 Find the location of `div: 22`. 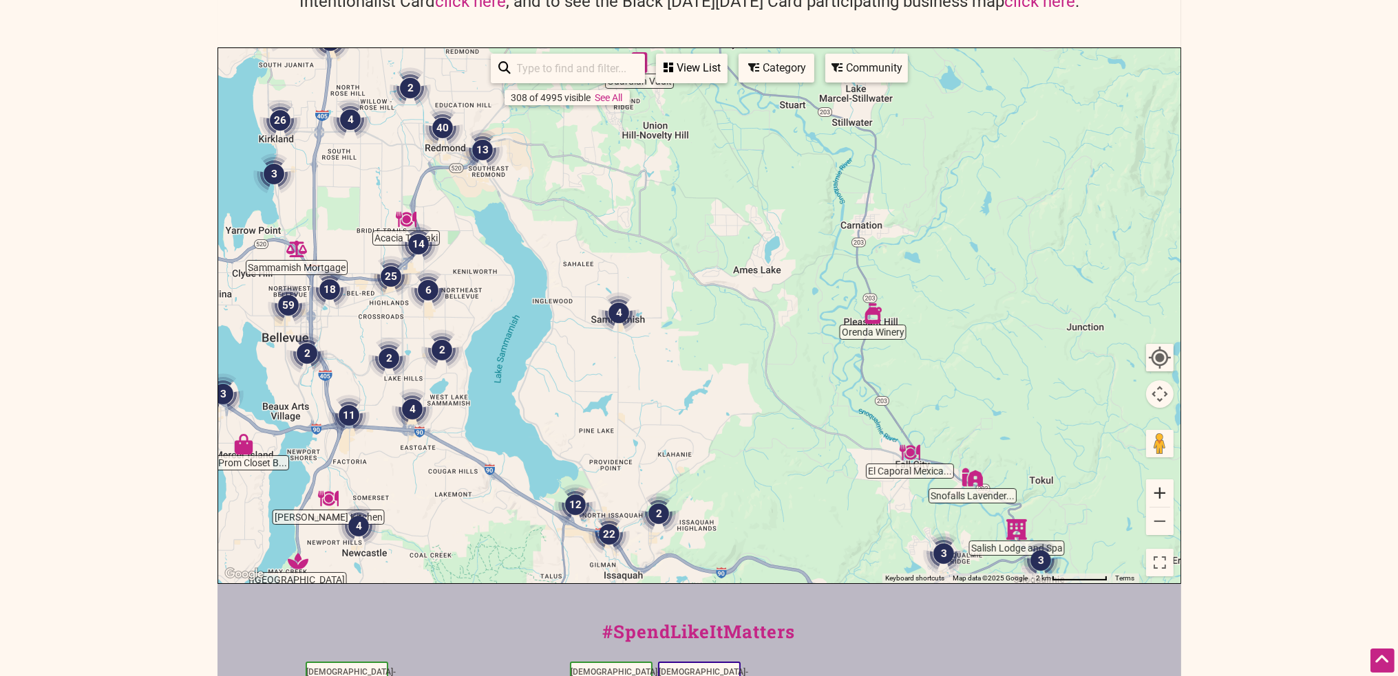

div: 22 is located at coordinates (609, 535).